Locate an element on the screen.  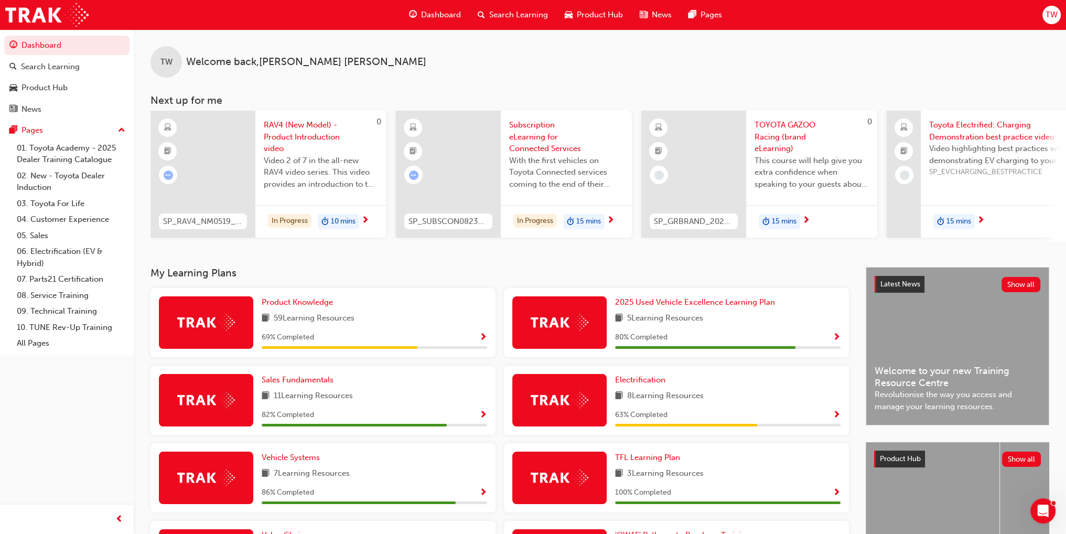
span: RAV4 (New Model) - Product Introduction video is located at coordinates (321, 137).